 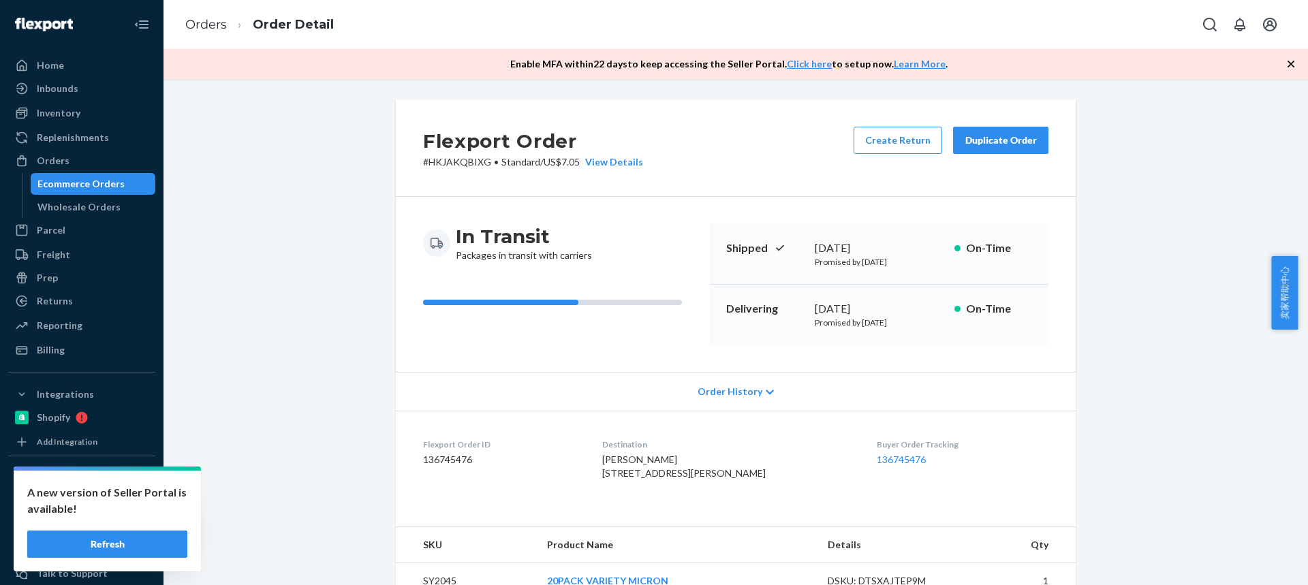 What do you see at coordinates (892, 545) in the screenshot?
I see `th: Details` at bounding box center [892, 545].